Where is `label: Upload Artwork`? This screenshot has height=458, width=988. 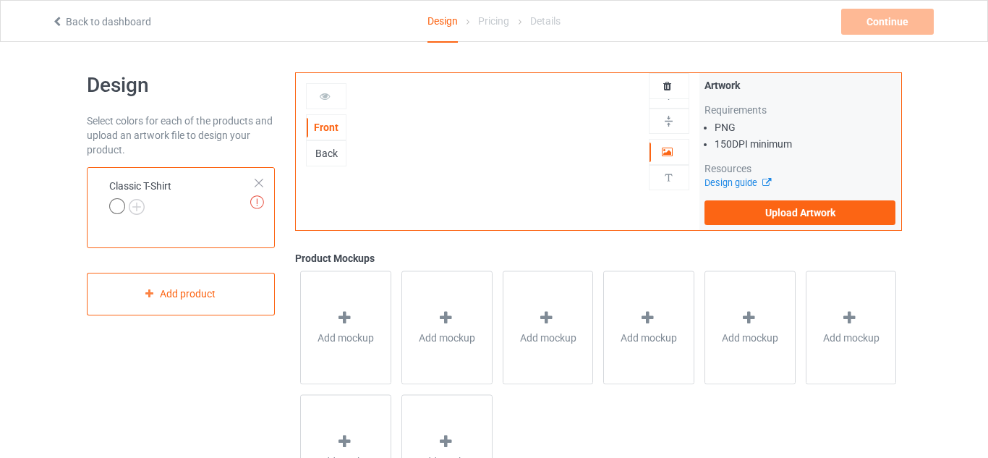 label: Upload Artwork is located at coordinates (800, 213).